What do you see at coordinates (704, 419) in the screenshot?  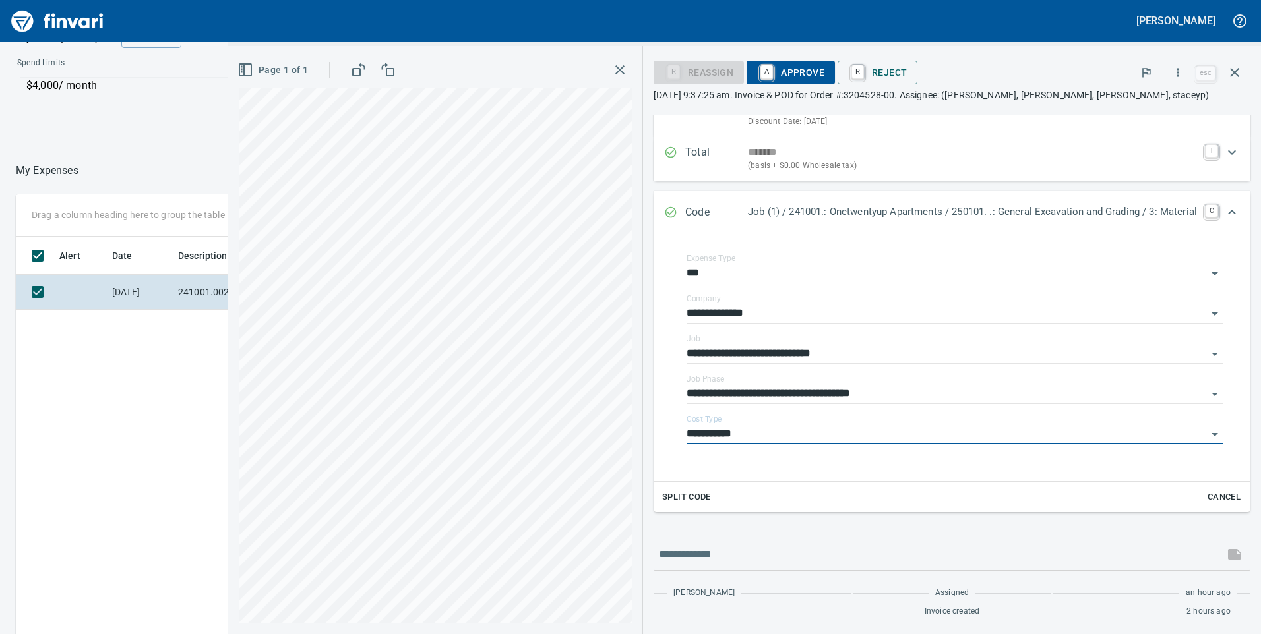 I see `label: Cost Type` at bounding box center [704, 419].